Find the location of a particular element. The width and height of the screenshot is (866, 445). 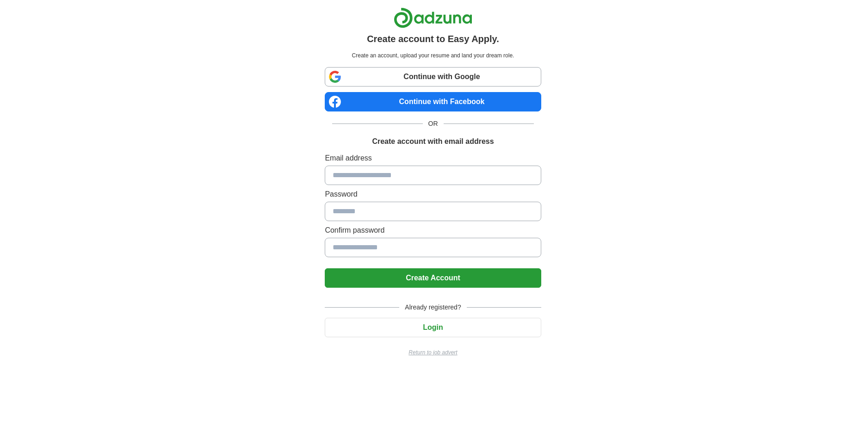

label: Email address is located at coordinates (432, 158).